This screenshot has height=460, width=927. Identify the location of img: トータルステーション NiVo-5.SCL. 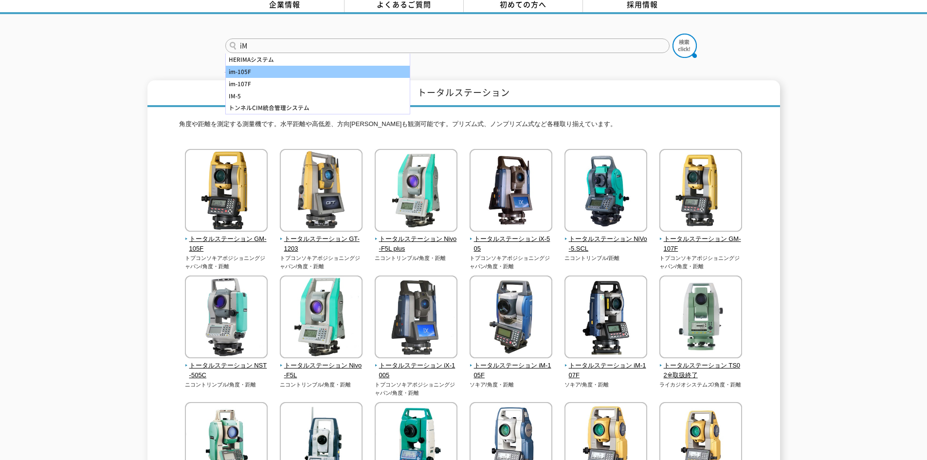
(606, 191).